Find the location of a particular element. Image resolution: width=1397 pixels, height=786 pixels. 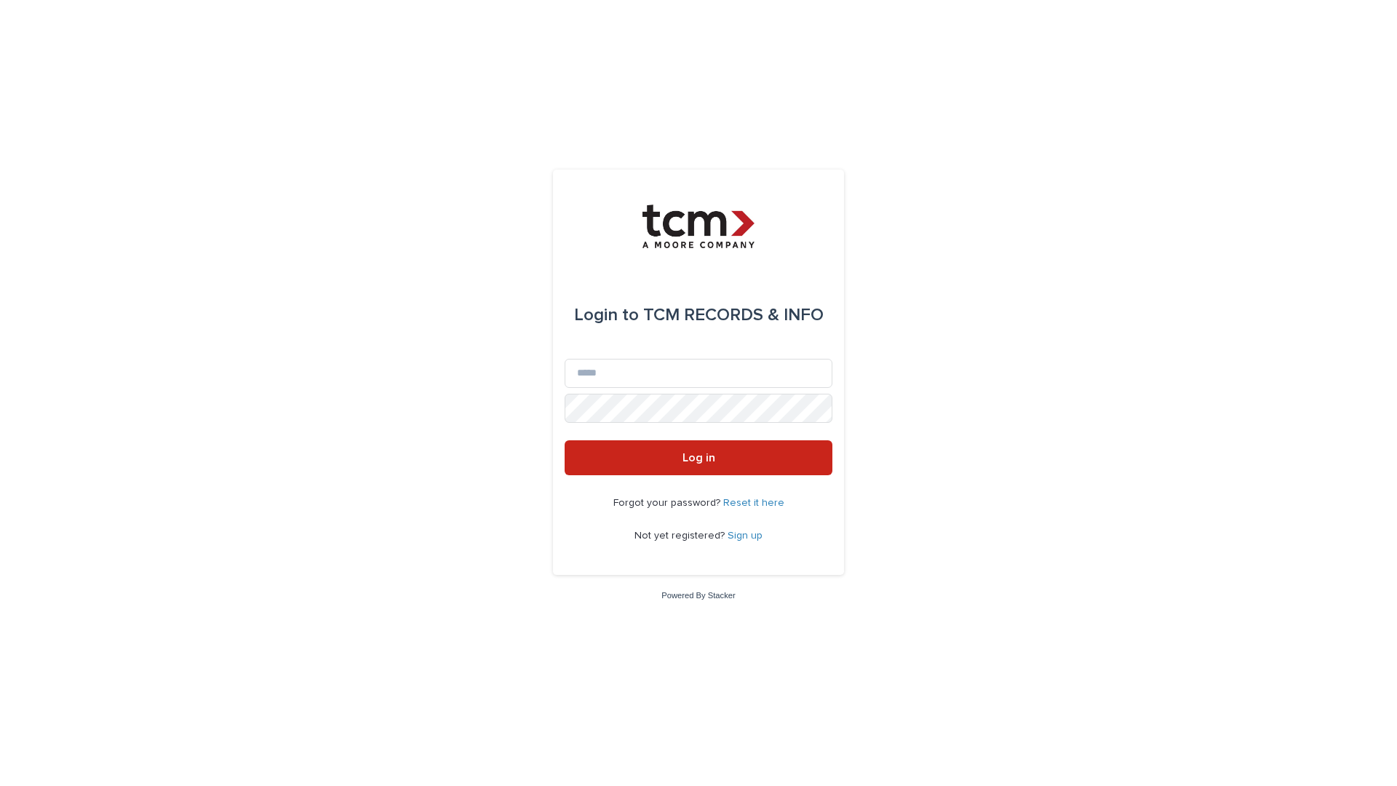

span: Log in is located at coordinates (698, 458).